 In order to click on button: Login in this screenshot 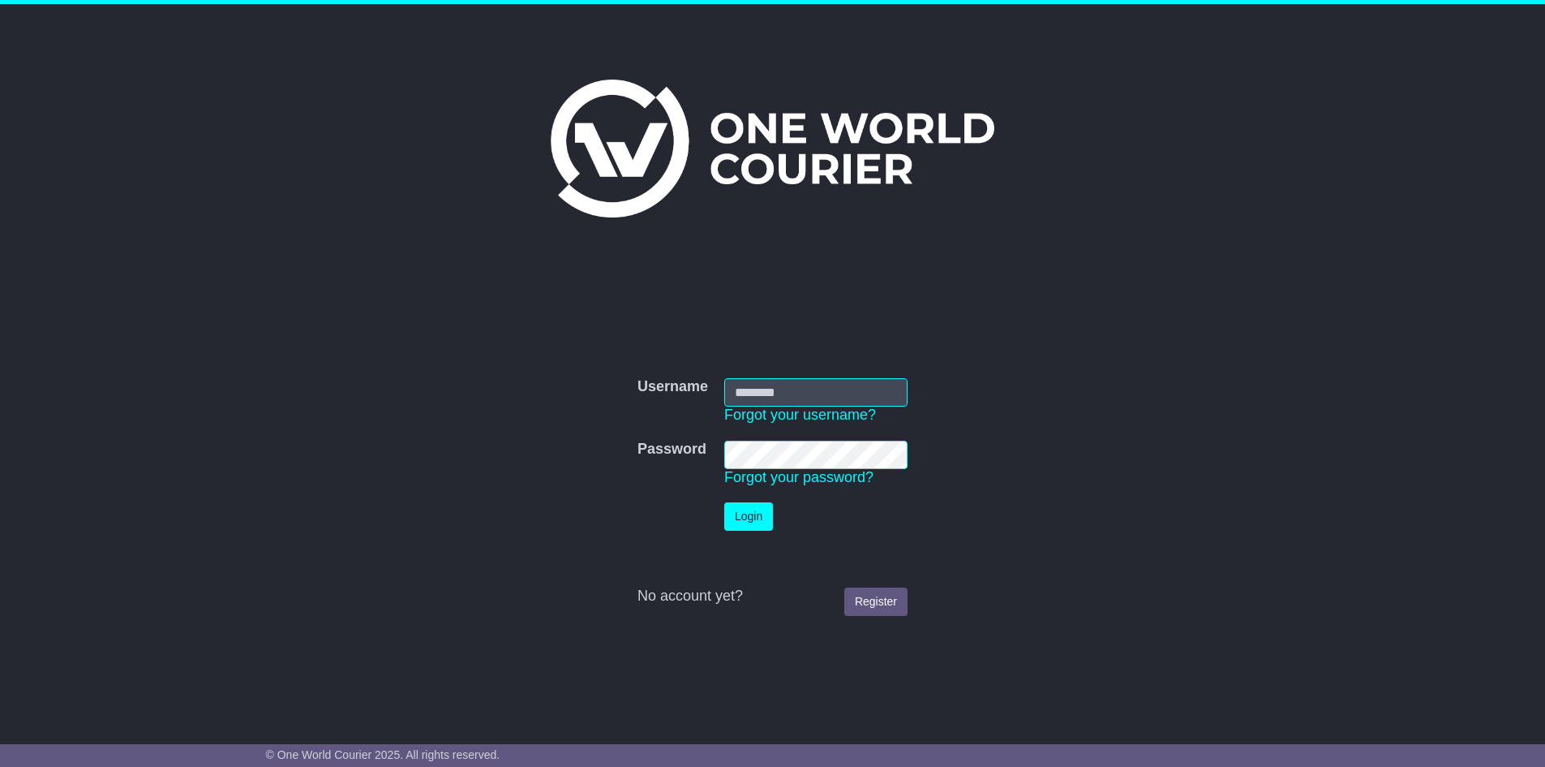, I will do `click(749, 516)`.